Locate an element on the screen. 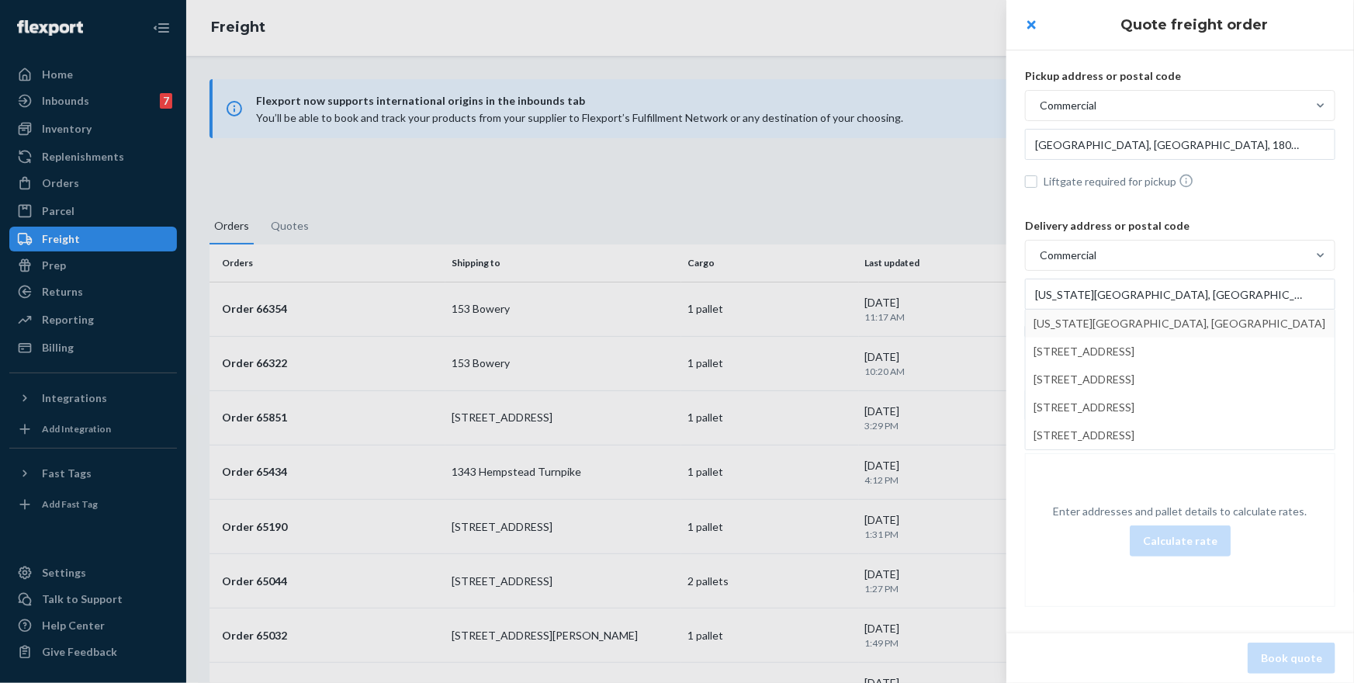 This screenshot has width=1354, height=683. button: close is located at coordinates (1031, 25).